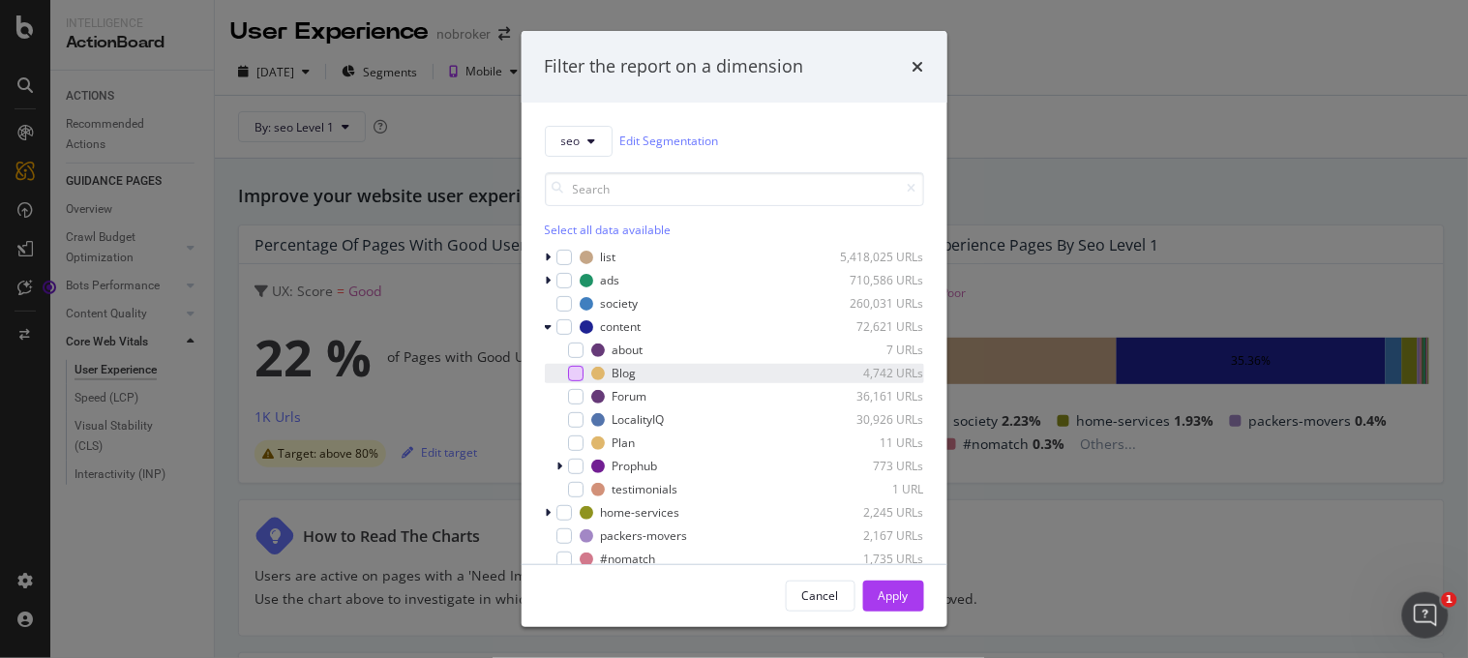 Image resolution: width=1468 pixels, height=658 pixels. I want to click on div: 72,621 URLs, so click(876, 326).